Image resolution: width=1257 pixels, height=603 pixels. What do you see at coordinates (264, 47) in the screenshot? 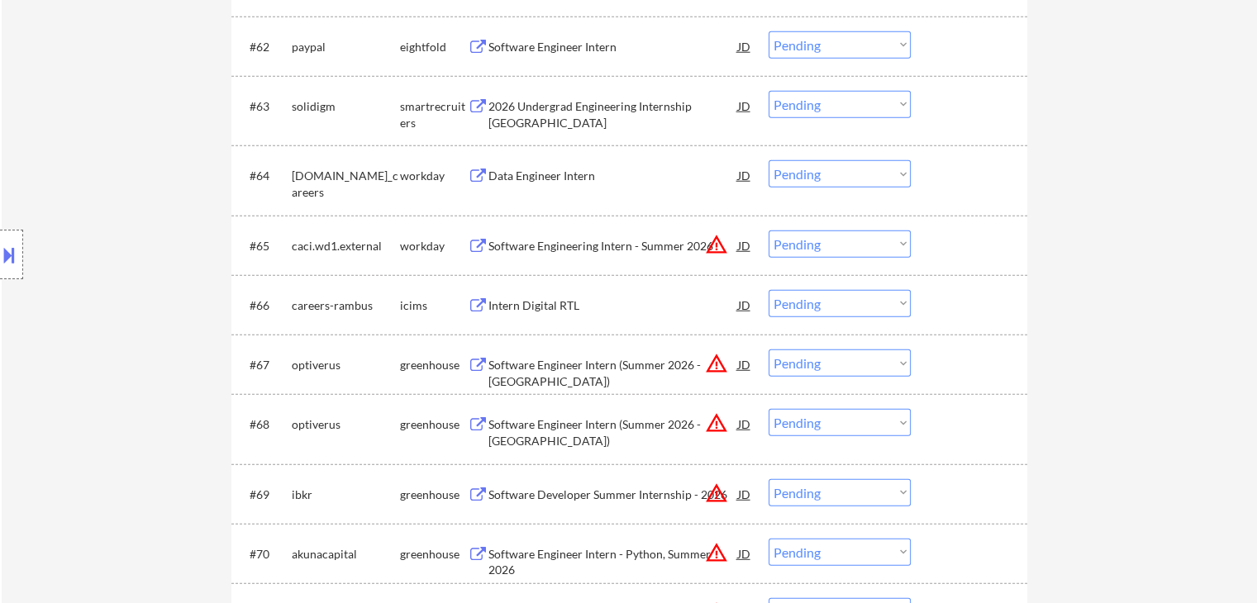
I see `div: #62` at bounding box center [264, 47].